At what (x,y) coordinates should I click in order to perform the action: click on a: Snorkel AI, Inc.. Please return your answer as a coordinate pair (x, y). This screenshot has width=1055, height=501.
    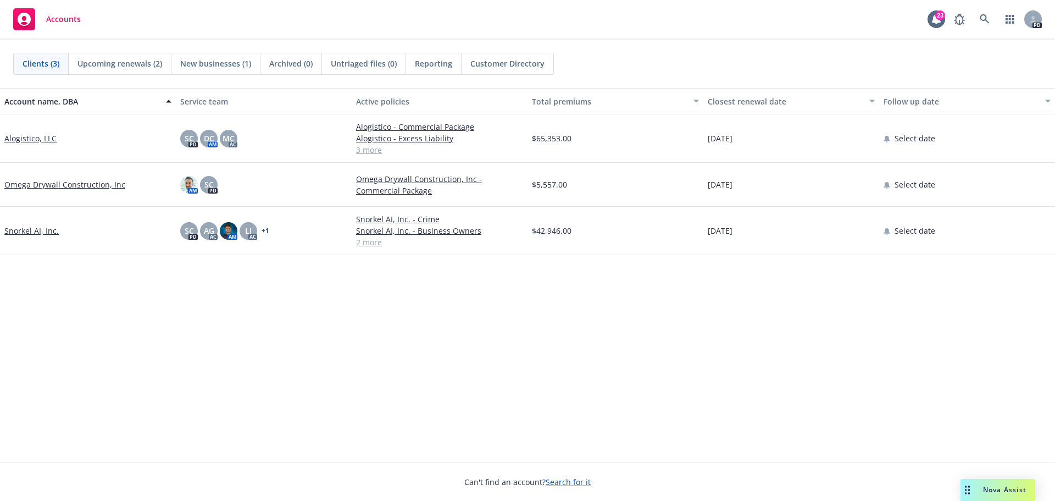
    Looking at the image, I should click on (31, 230).